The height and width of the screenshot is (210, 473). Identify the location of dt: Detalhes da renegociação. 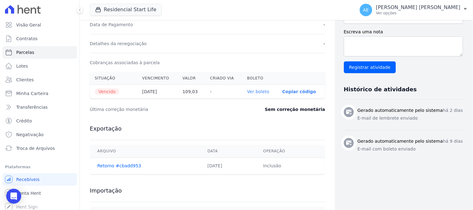
(118, 44).